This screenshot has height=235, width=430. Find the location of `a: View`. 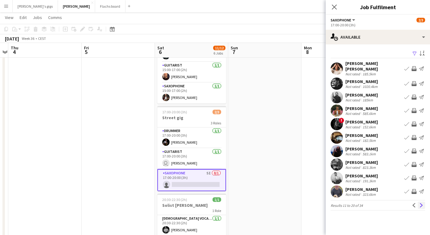

a: View is located at coordinates (9, 17).